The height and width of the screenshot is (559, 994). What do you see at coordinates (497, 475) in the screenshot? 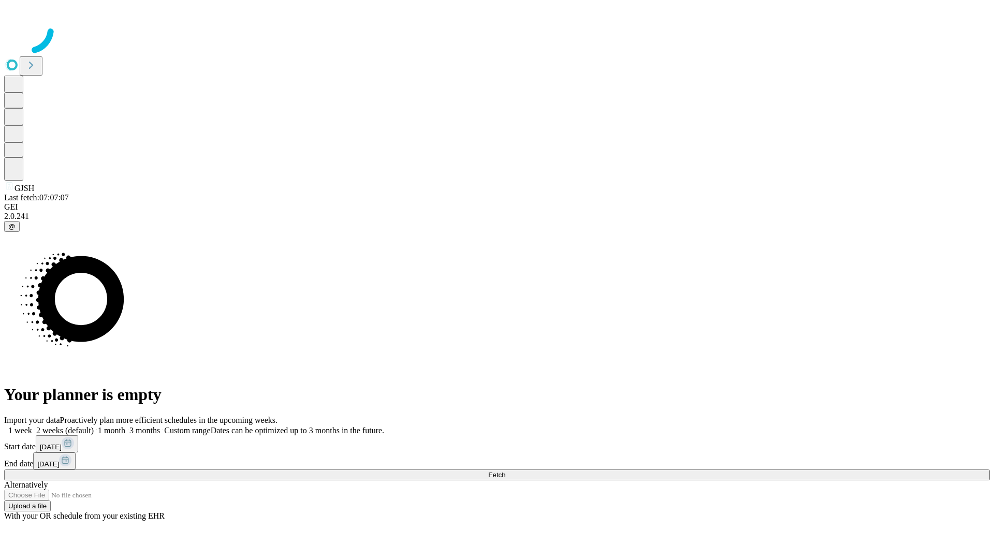
I see `button: Fetch` at bounding box center [497, 475].